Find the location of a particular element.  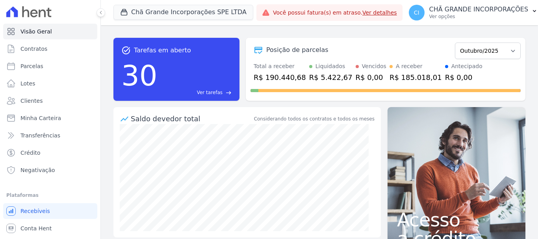

span: Parcelas is located at coordinates (32, 66).